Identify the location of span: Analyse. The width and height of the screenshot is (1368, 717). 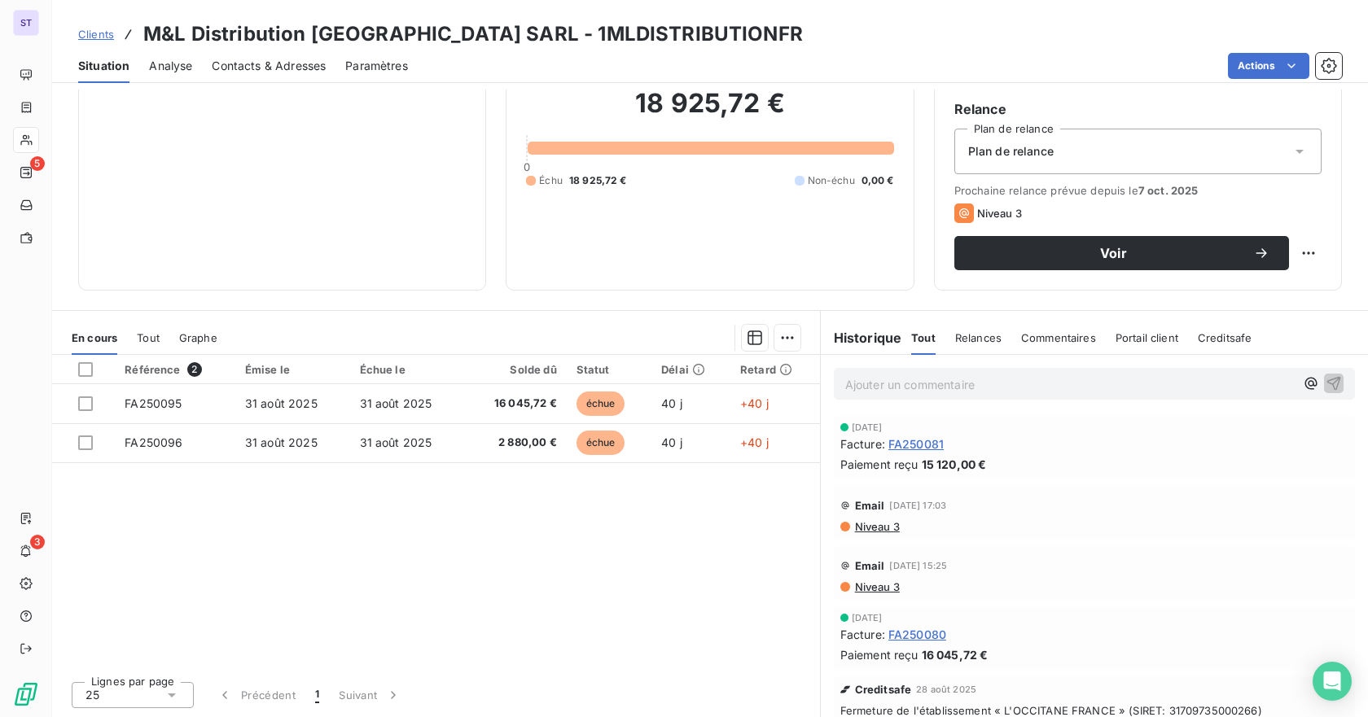
(170, 66).